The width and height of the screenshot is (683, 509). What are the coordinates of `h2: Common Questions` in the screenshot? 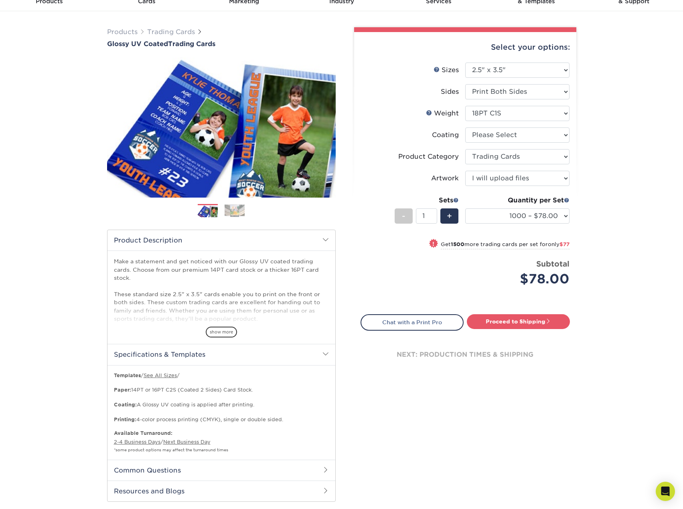 It's located at (221, 470).